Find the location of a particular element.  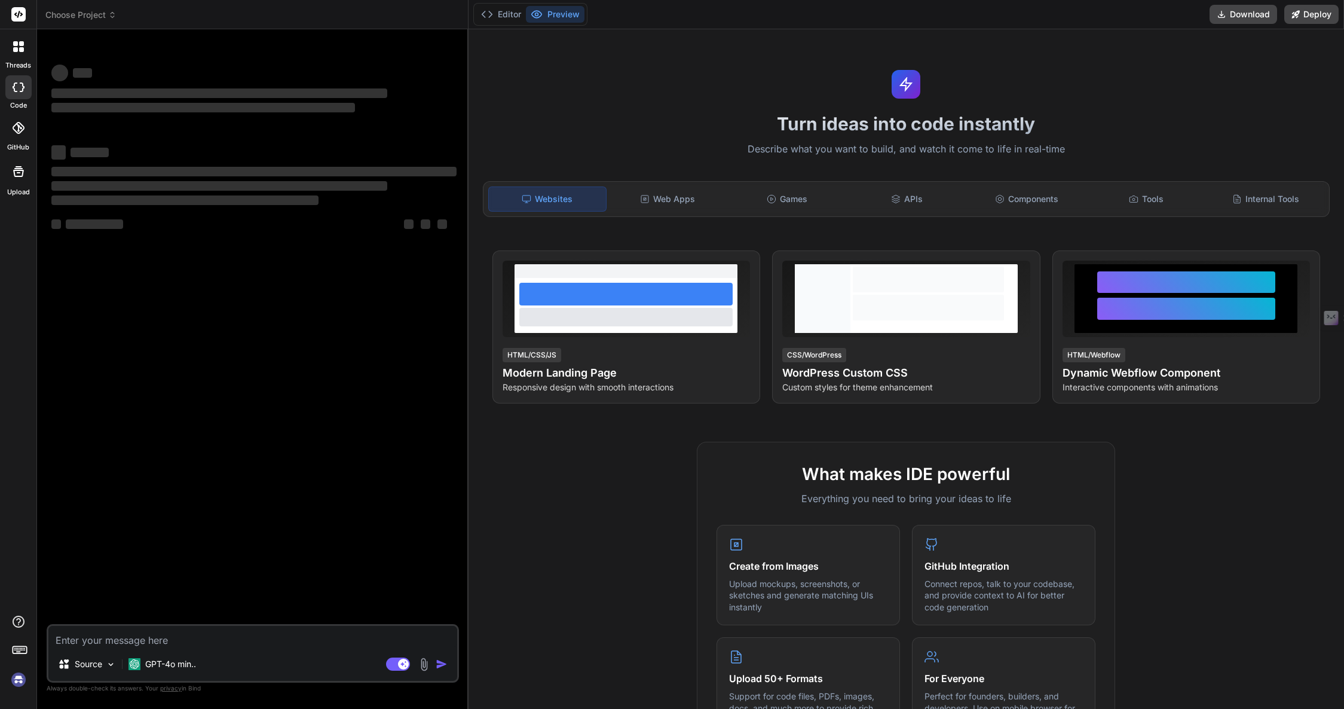

h2: What makes IDE powerful is located at coordinates (906, 474).